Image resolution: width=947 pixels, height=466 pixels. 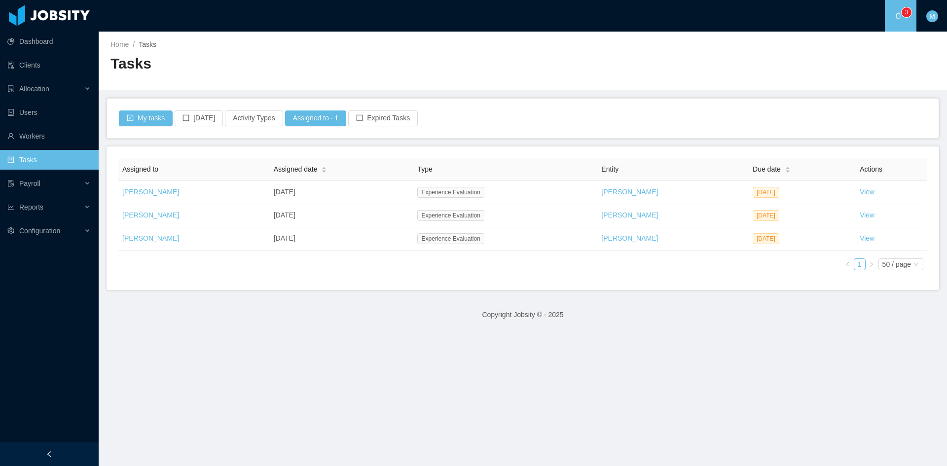 What do you see at coordinates (916, 265) in the screenshot?
I see `i: icon: down` at bounding box center [916, 265].